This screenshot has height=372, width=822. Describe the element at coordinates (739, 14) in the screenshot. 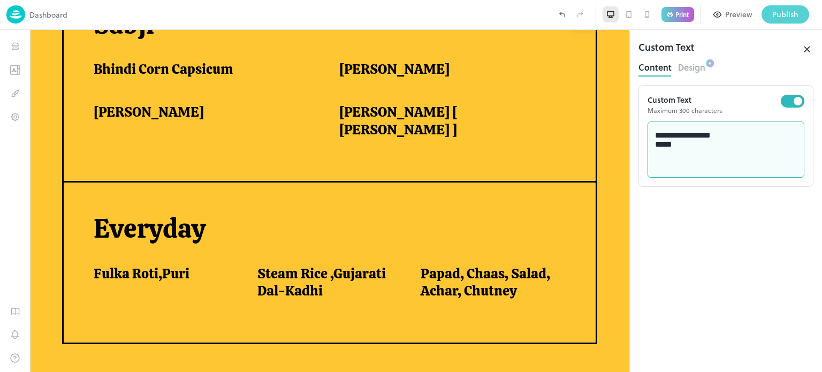

I see `div: Preview` at that location.